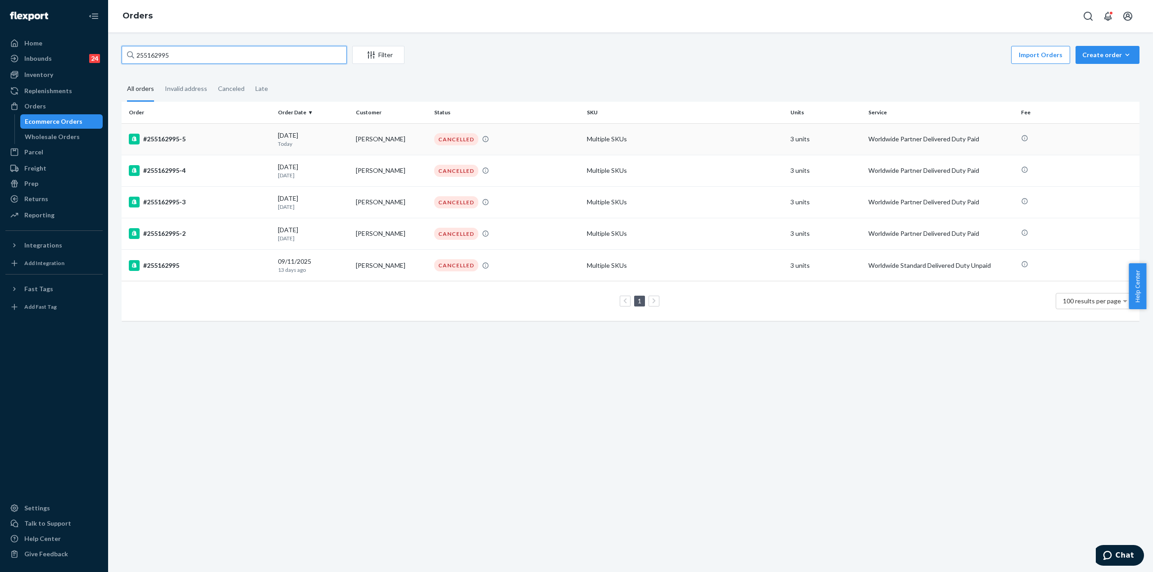 The image size is (1153, 572). What do you see at coordinates (825, 113) in the screenshot?
I see `th: Units` at bounding box center [825, 113].